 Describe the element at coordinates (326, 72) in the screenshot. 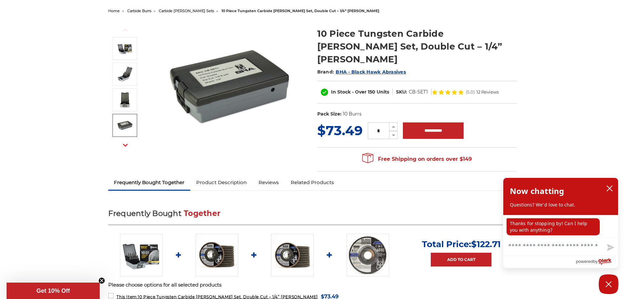

I see `span: Brand:` at that location.